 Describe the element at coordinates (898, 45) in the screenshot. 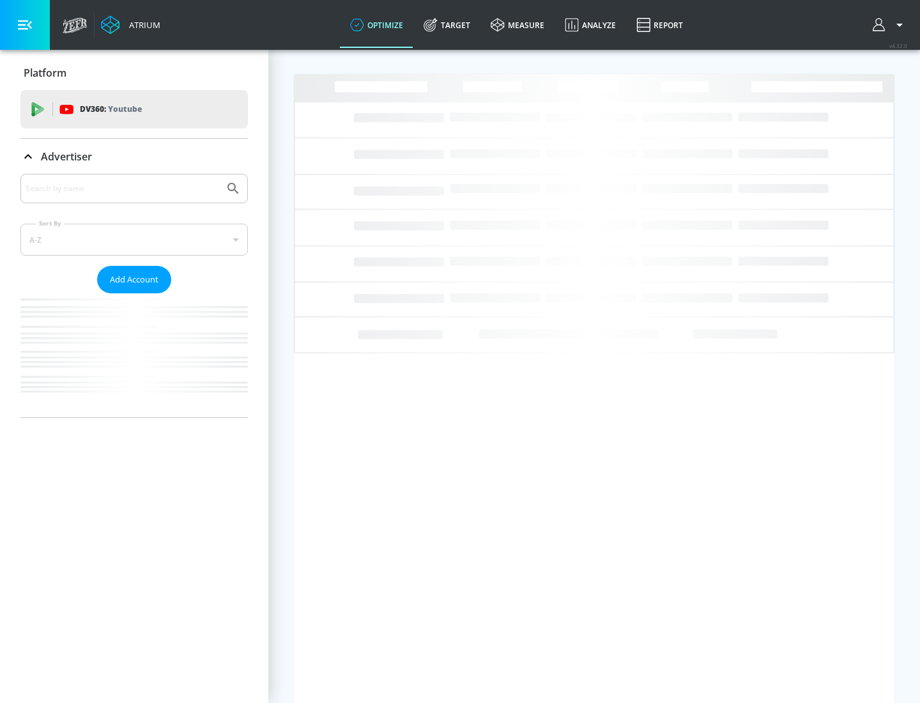

I see `span: v 4.32.0` at that location.